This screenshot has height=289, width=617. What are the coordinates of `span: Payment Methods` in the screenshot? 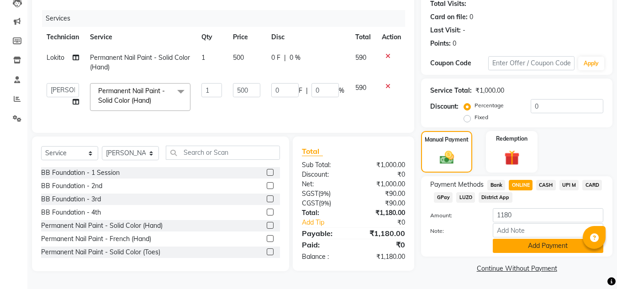 It's located at (457, 185).